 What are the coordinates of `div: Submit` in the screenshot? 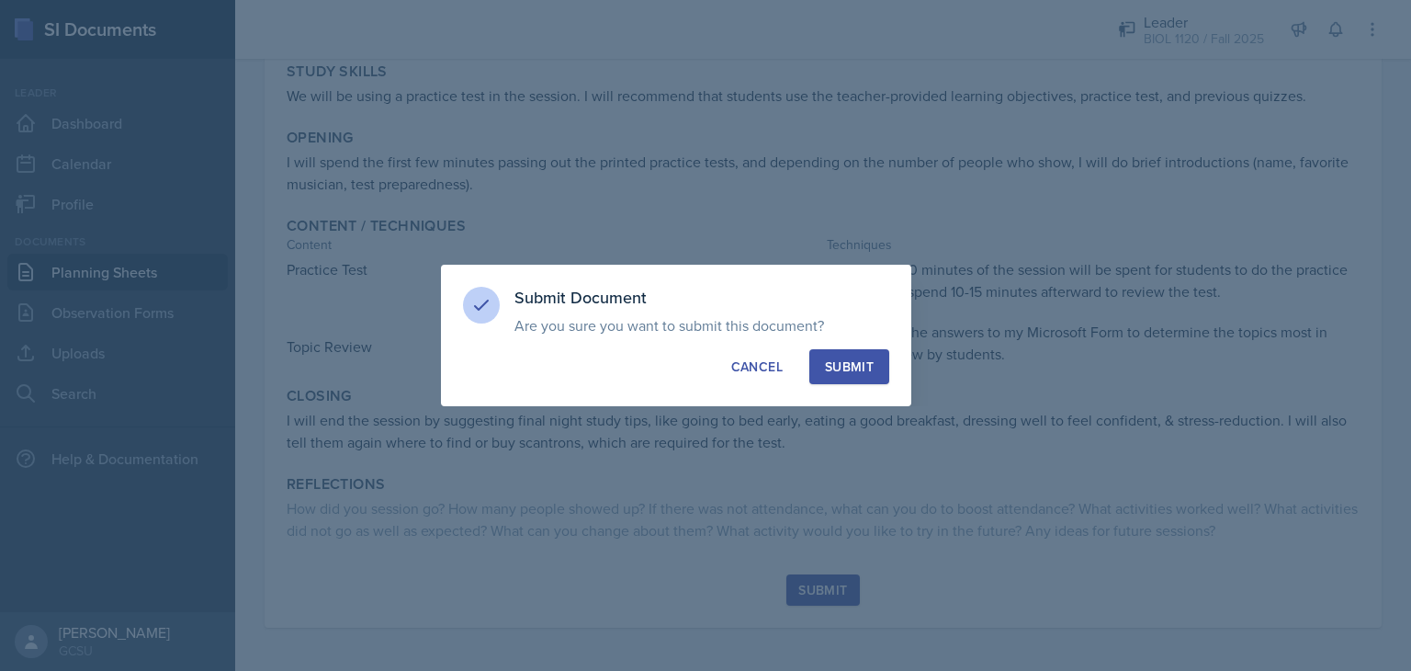 It's located at (849, 367).